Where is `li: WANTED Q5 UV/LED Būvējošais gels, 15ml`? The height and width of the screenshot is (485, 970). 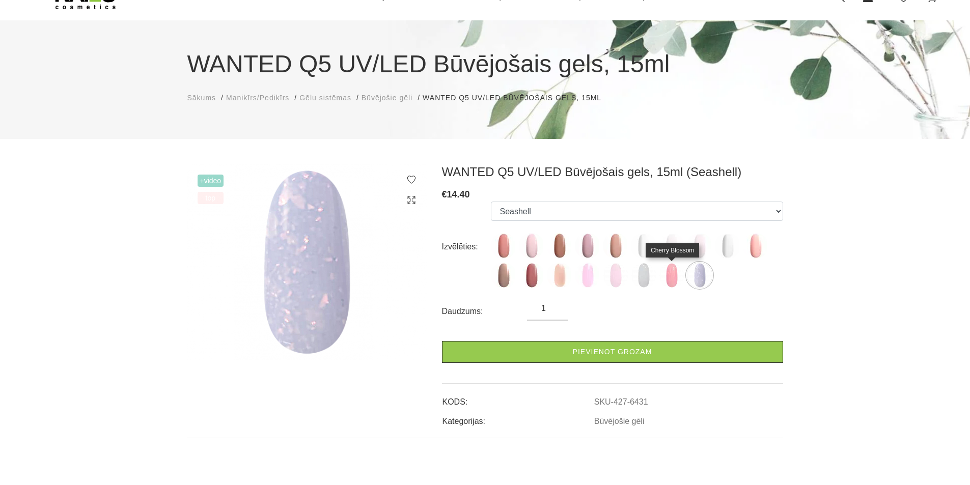 li: WANTED Q5 UV/LED Būvējošais gels, 15ml is located at coordinates (517, 98).